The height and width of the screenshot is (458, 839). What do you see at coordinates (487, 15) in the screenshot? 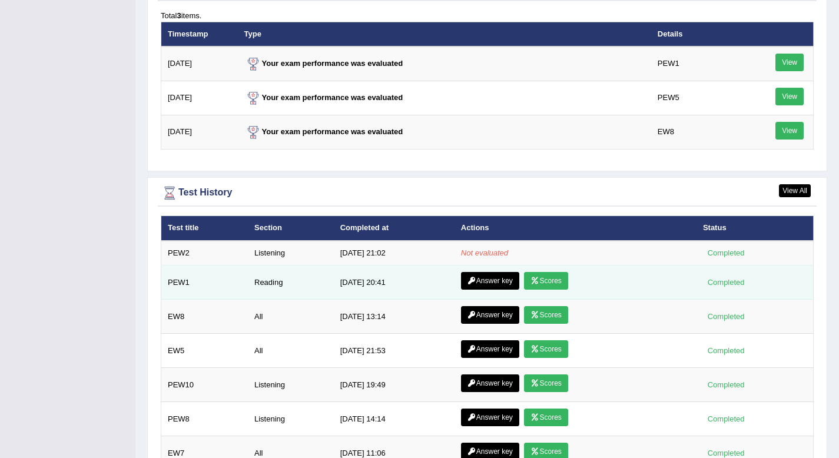
I see `div: Total items.` at bounding box center [487, 15].